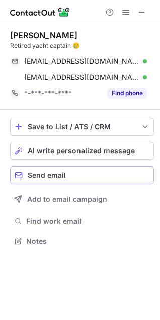 Image resolution: width=160 pixels, height=320 pixels. I want to click on img: ContactOut v5.3.10, so click(40, 12).